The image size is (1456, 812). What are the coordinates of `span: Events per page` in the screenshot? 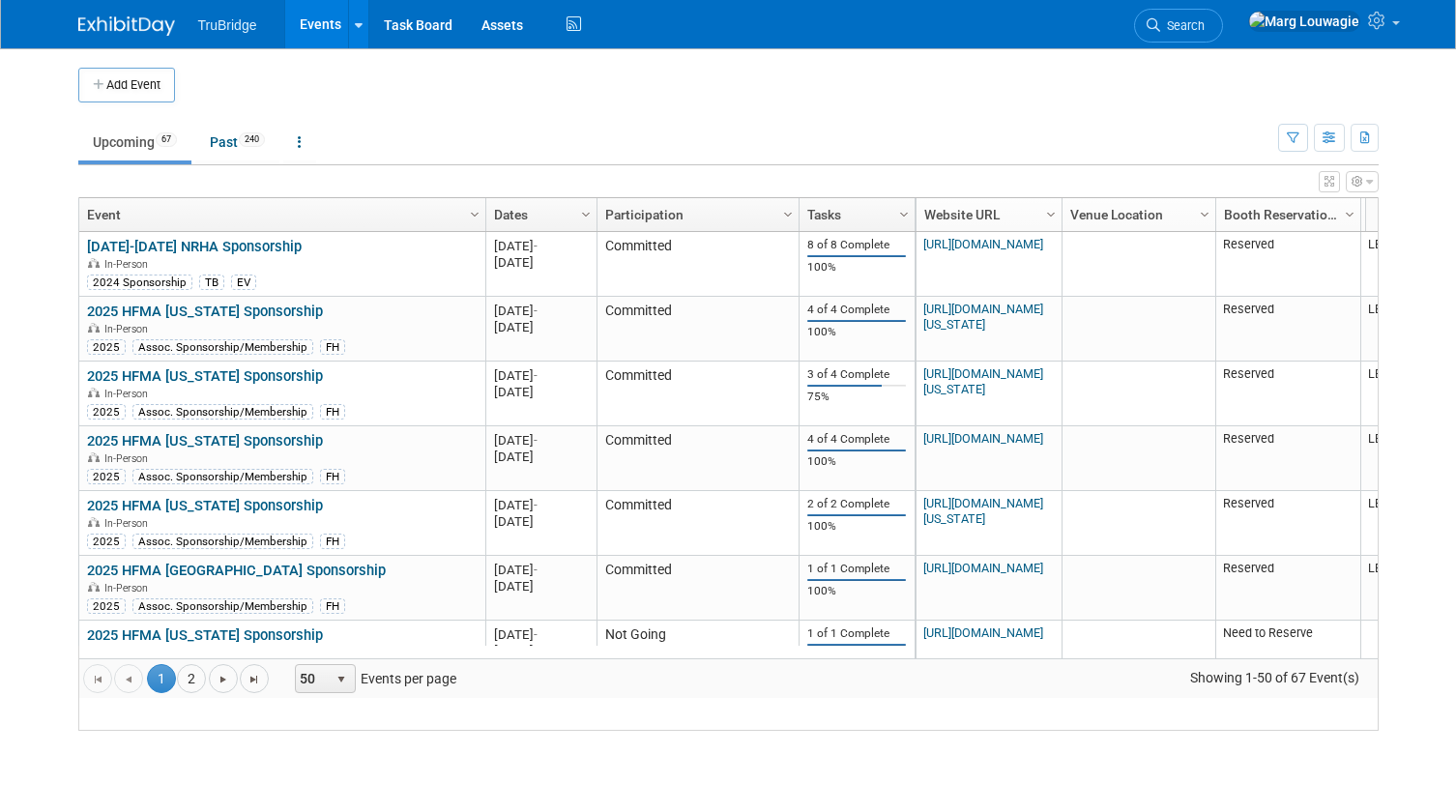 It's located at (372, 678).